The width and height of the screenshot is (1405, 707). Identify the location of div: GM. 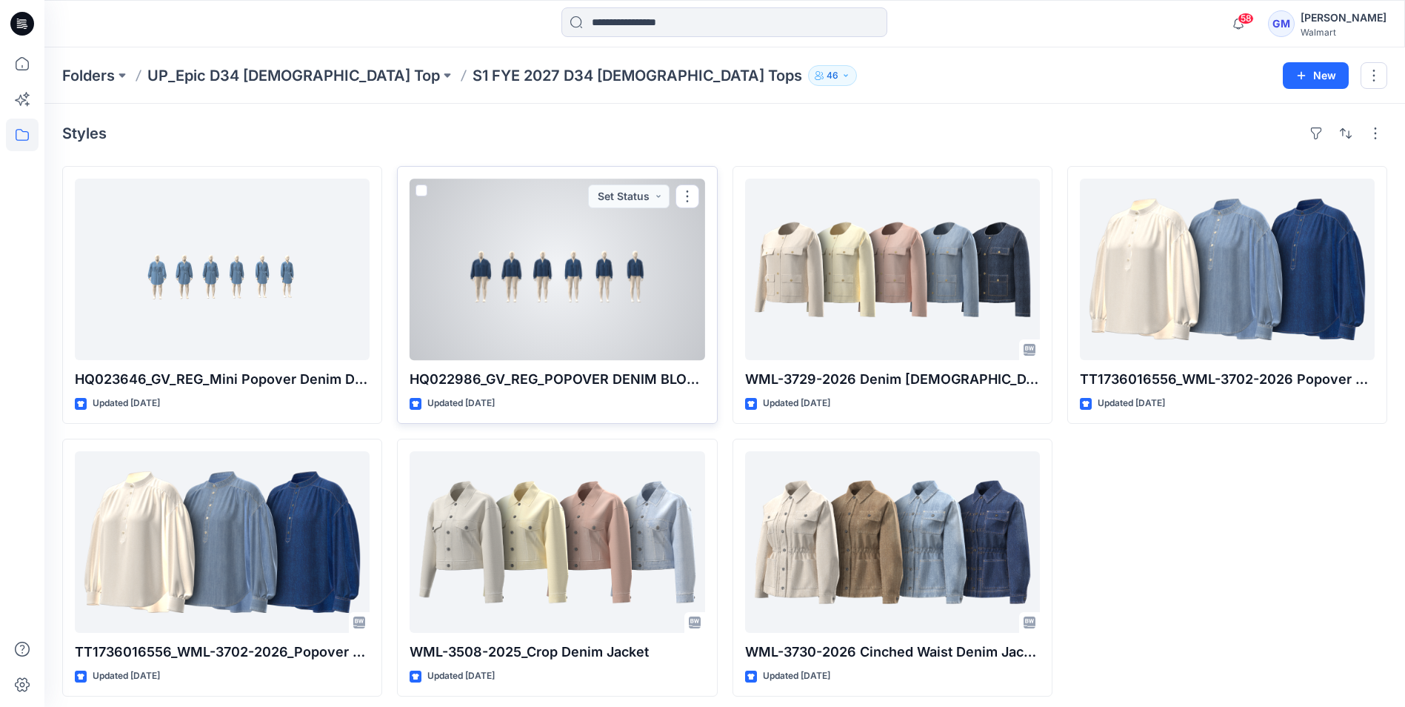
(1282, 24).